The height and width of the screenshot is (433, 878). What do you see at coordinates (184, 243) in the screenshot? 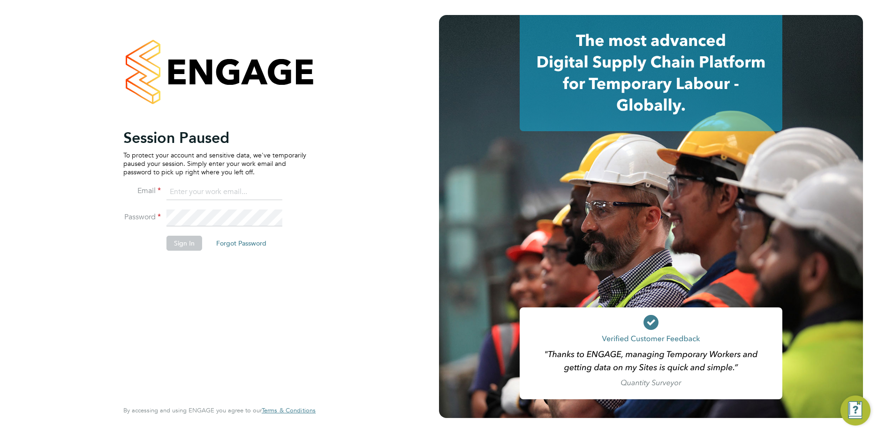
I see `button: Sign In` at bounding box center [184, 243].